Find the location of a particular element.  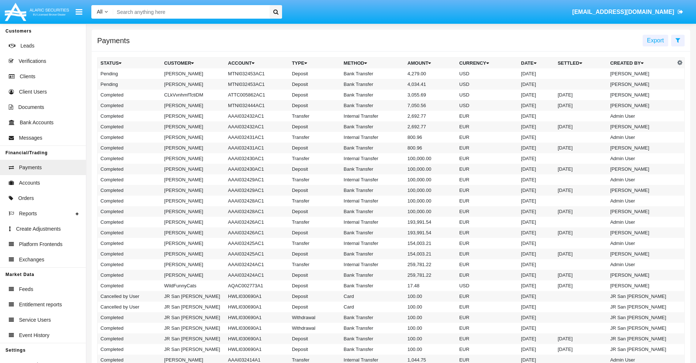

span: Entitlement reports is located at coordinates (41, 304).